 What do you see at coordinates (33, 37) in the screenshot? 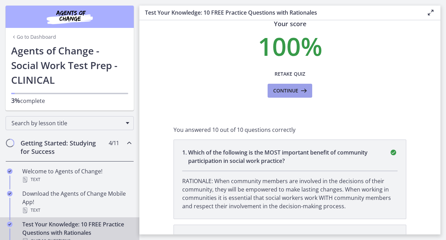
I see `a: Go to Dashboard` at bounding box center [33, 37].